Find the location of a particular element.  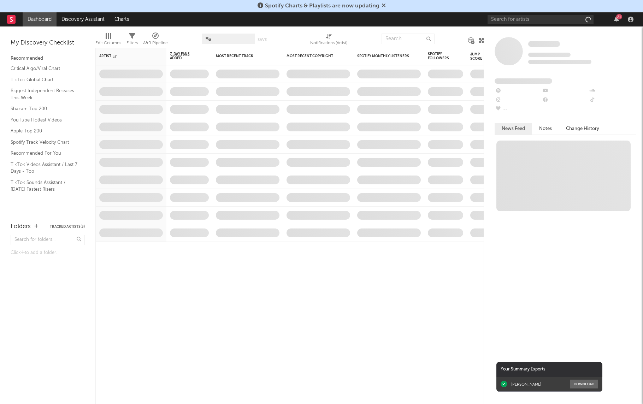

a: Charts is located at coordinates (121, 19).